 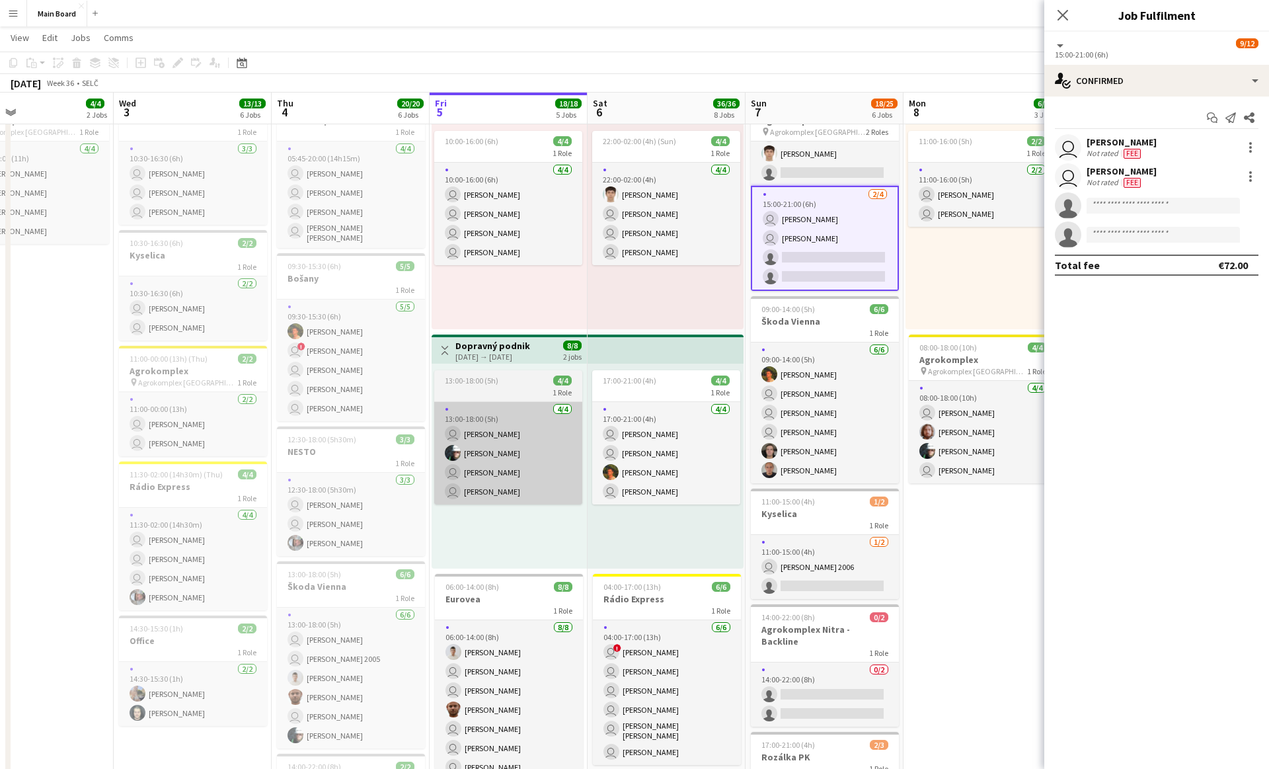 I want to click on span: Jobs, so click(x=81, y=38).